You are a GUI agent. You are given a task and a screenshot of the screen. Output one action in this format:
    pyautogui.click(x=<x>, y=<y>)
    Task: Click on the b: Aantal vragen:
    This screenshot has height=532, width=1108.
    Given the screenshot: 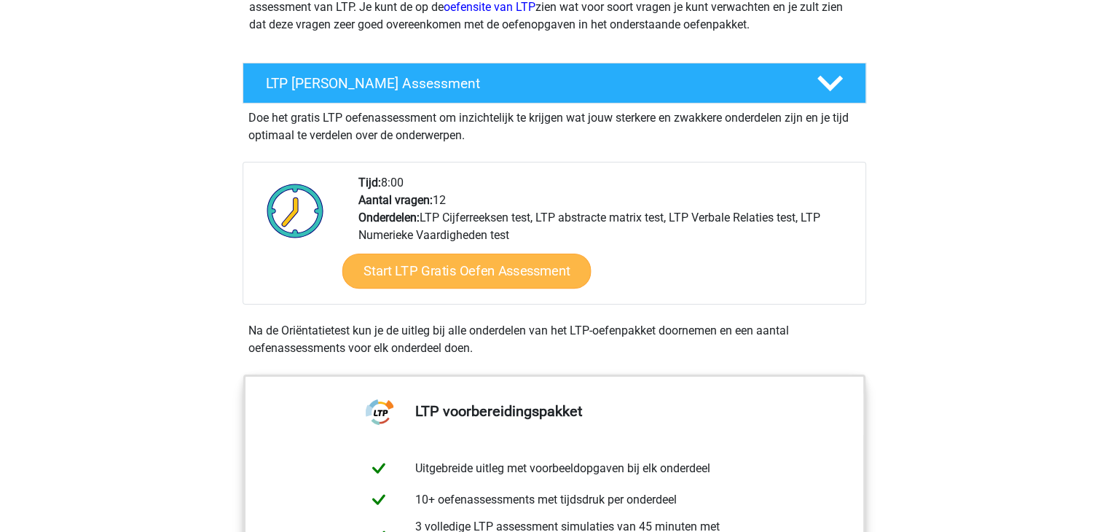 What is the action you would take?
    pyautogui.click(x=396, y=200)
    